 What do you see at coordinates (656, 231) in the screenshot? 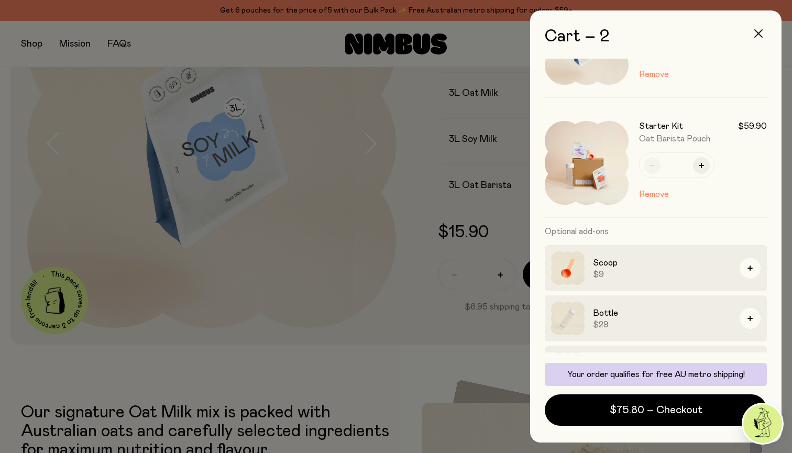
I see `h3: Optional add-ons` at bounding box center [656, 231].